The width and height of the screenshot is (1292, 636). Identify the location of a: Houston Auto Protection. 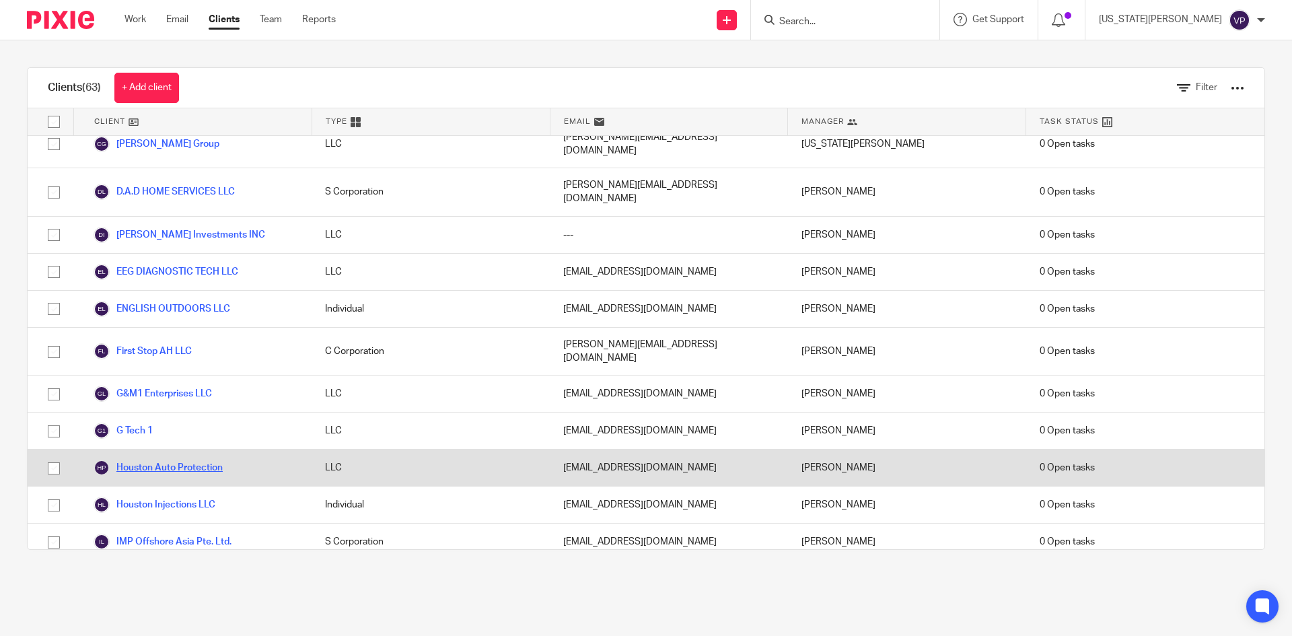
(158, 468).